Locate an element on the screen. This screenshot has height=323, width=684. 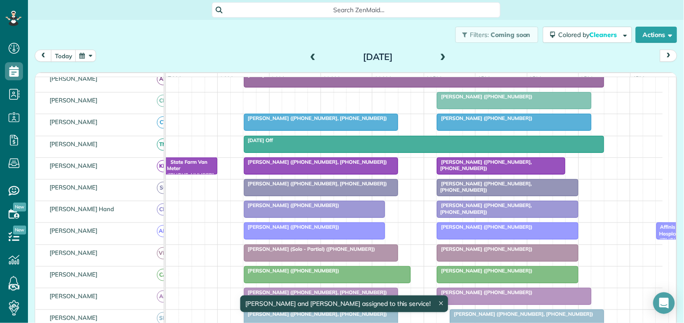
span: SC is located at coordinates (163, 187).